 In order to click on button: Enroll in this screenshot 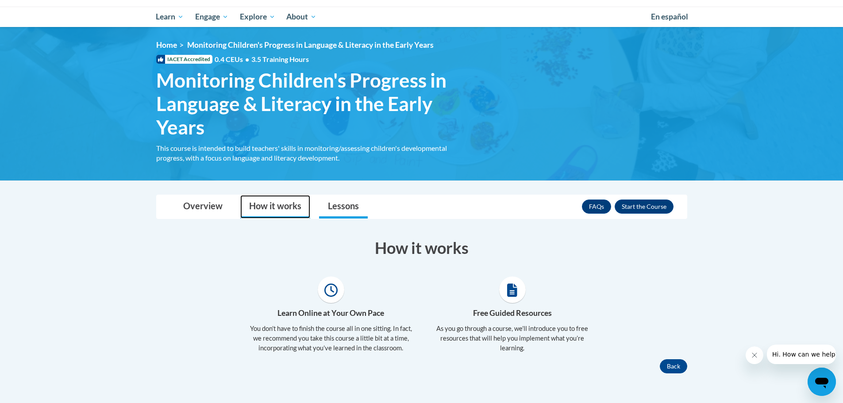, I will do `click(644, 207)`.